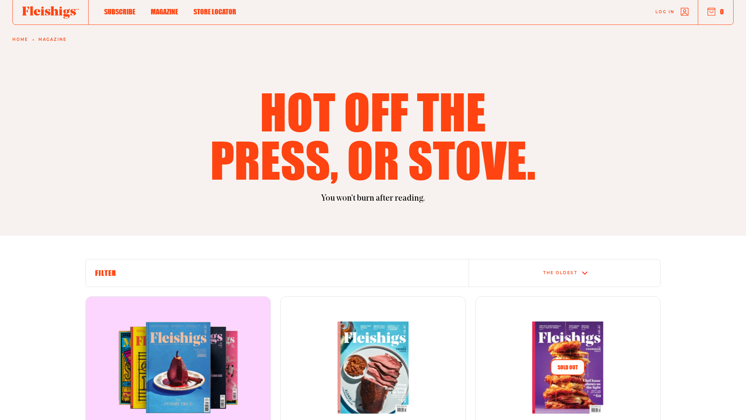  Describe the element at coordinates (178, 367) in the screenshot. I see `a: Annual SubscriptionAnnual Subscription` at that location.